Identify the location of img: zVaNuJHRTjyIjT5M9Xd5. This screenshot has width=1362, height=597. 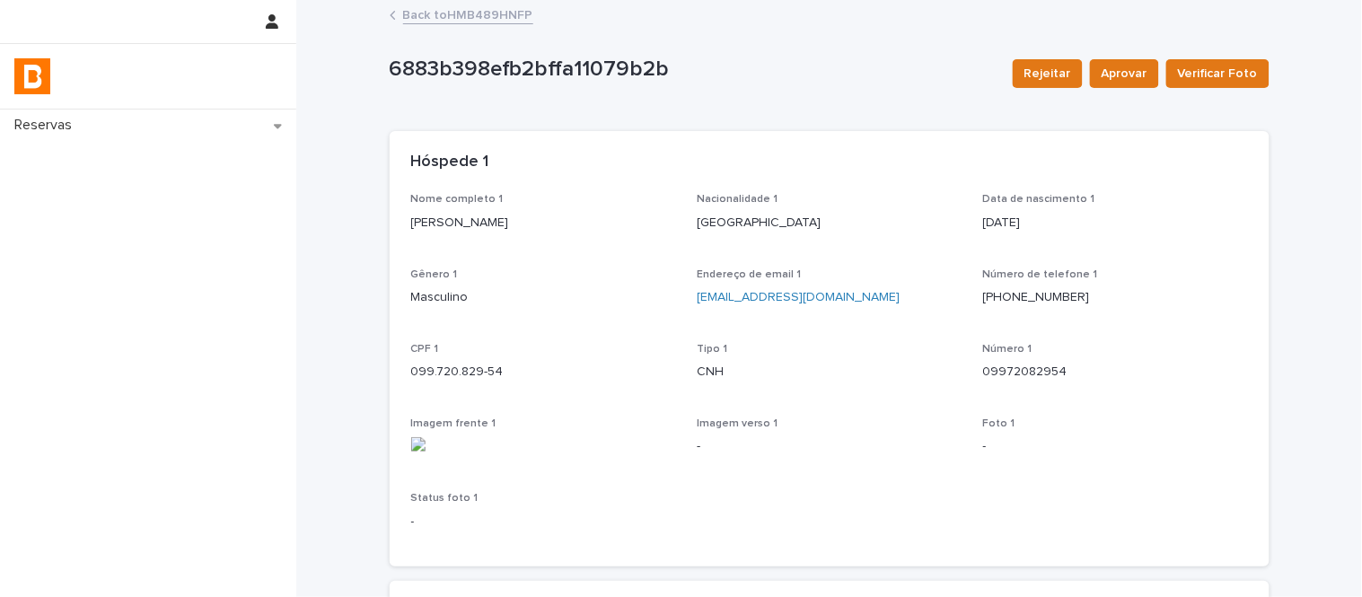
(32, 76).